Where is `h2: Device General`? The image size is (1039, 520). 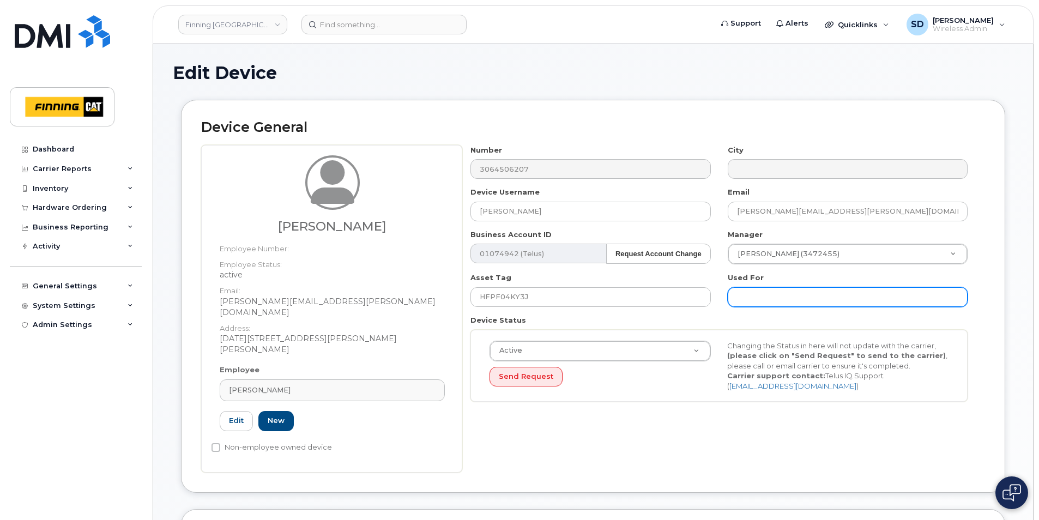
h2: Device General is located at coordinates (593, 128).